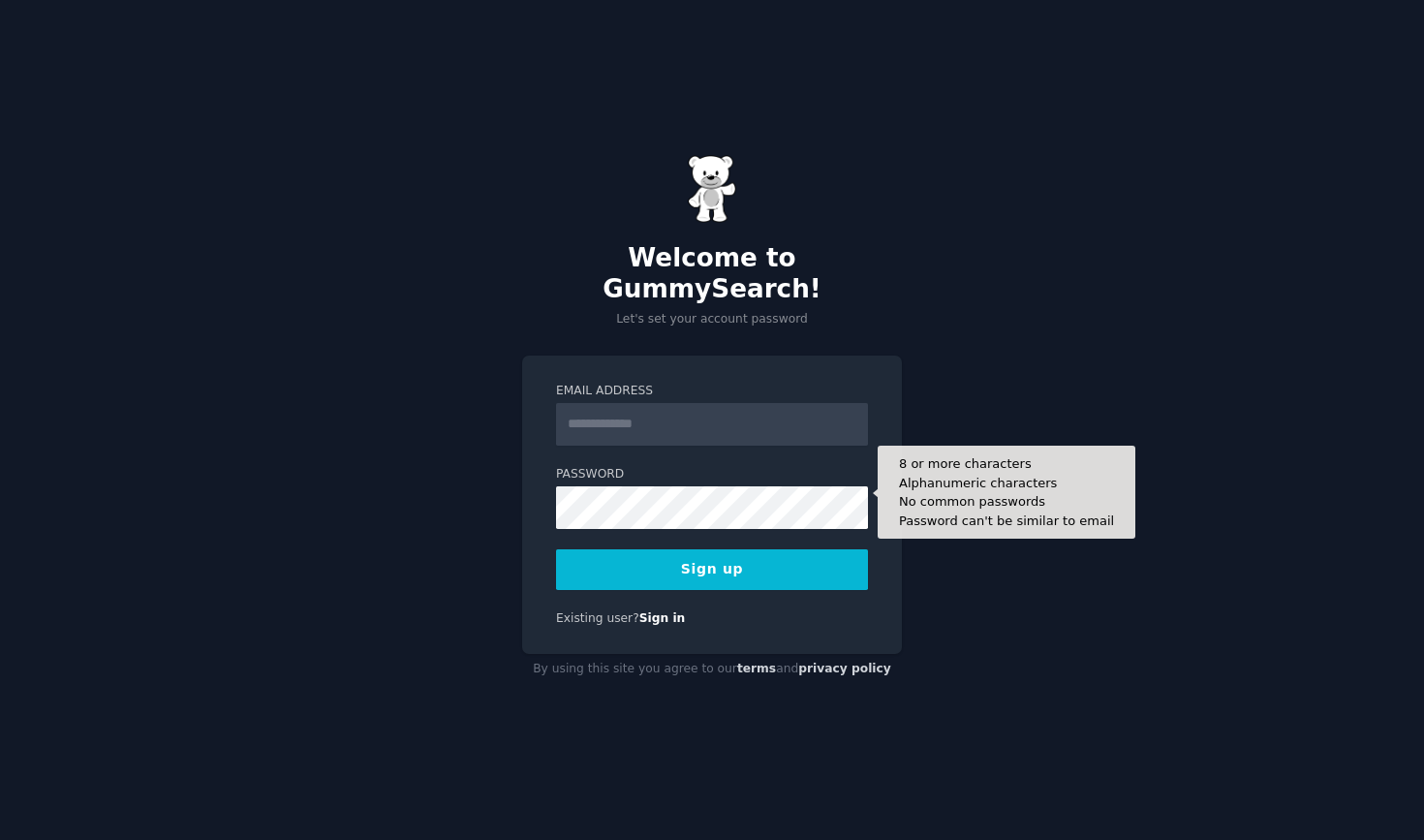 The height and width of the screenshot is (840, 1424). Describe the element at coordinates (712, 475) in the screenshot. I see `label: Password` at that location.